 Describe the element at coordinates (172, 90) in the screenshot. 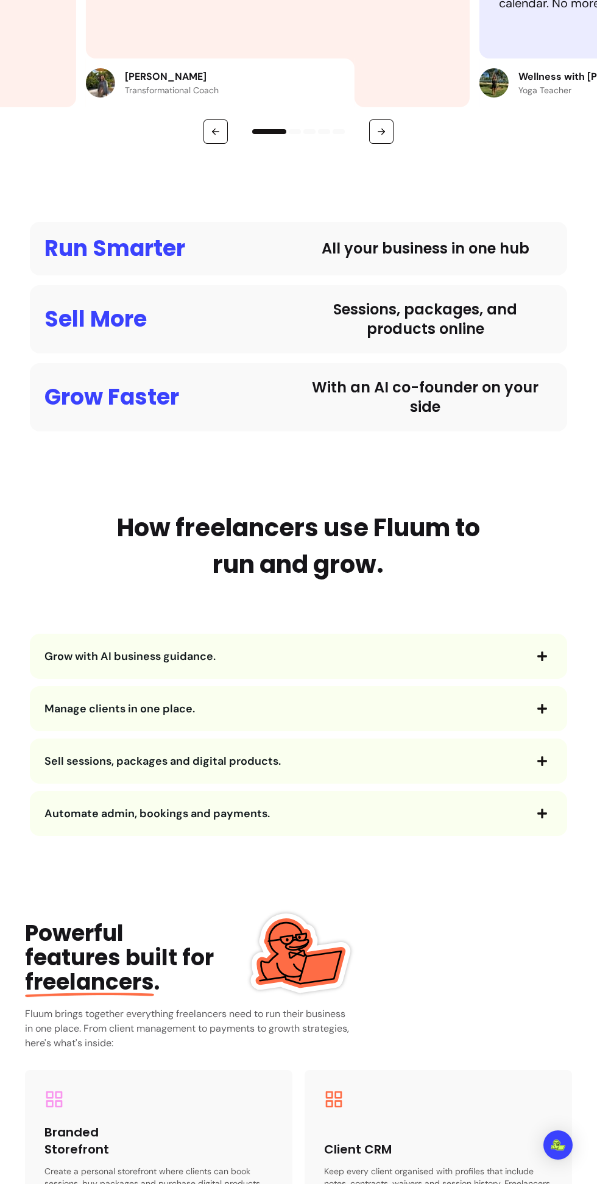

I see `p: Transformational Coach` at that location.